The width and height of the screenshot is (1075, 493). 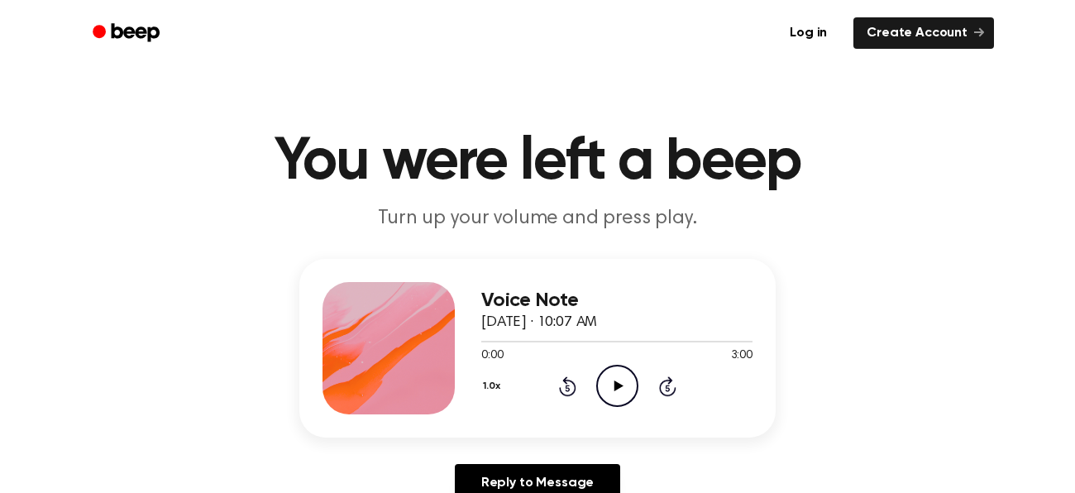 What do you see at coordinates (617, 300) in the screenshot?
I see `h3: Voice Note` at bounding box center [617, 300].